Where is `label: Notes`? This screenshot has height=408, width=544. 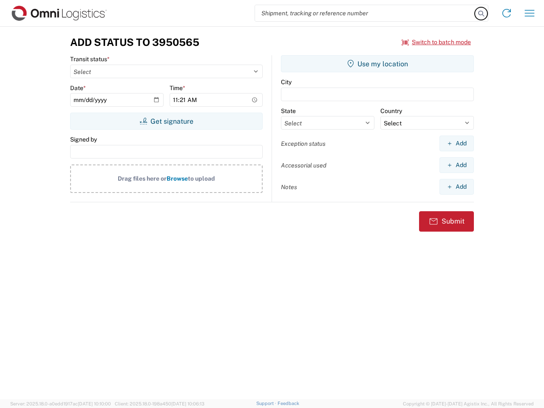 label: Notes is located at coordinates (289, 187).